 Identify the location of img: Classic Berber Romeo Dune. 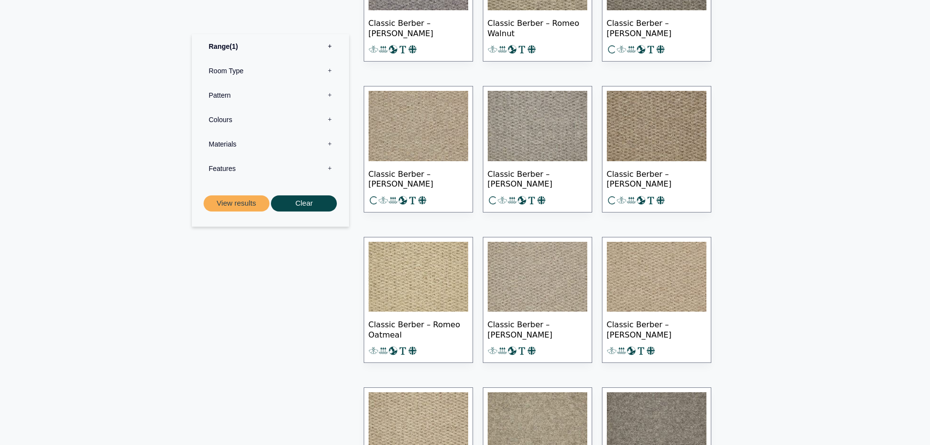
(657, 277).